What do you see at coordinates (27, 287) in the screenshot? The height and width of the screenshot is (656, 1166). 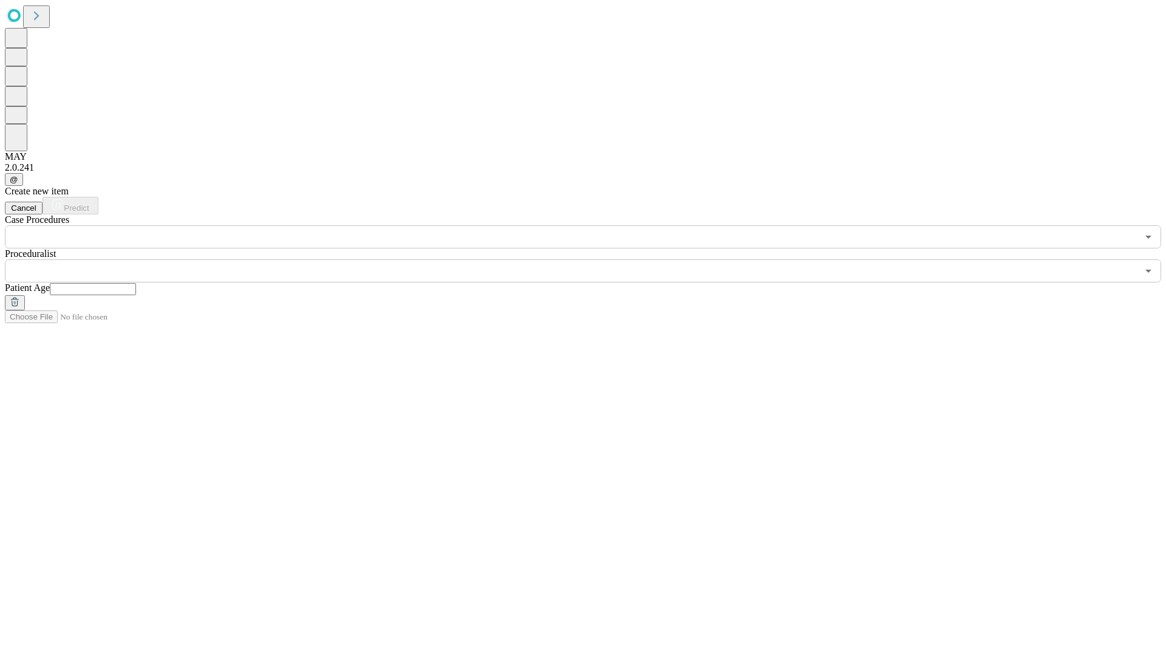 I see `span: Patient Age` at bounding box center [27, 287].